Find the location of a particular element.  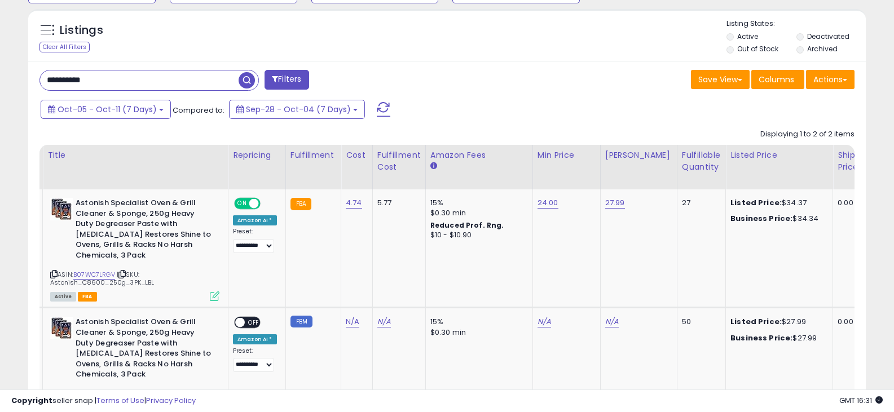

div: Amazon Fees is located at coordinates (479, 155).